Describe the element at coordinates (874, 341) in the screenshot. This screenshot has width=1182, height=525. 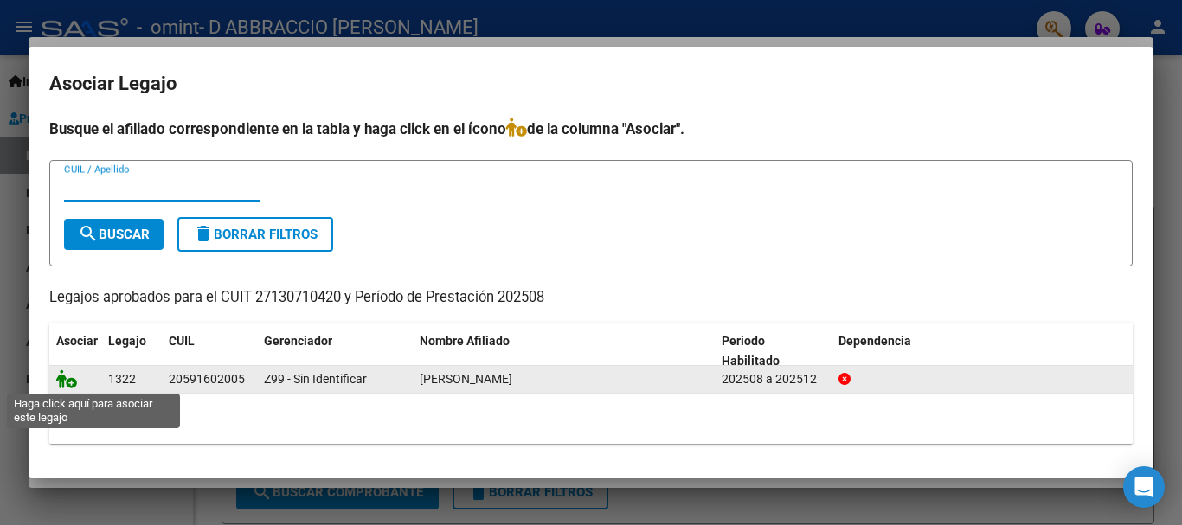
I see `span: Dependencia` at that location.